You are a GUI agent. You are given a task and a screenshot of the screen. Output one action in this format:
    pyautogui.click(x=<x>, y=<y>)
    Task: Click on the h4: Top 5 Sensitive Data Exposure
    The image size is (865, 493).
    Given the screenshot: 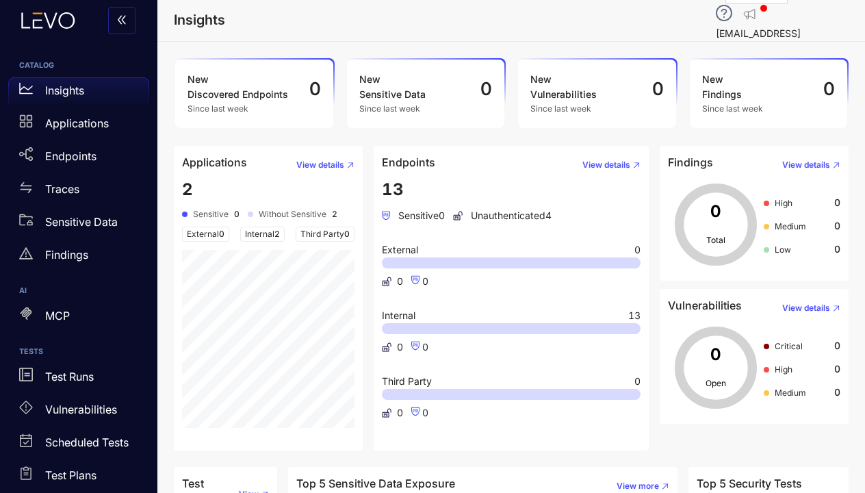 What is the action you would take?
    pyautogui.click(x=376, y=483)
    